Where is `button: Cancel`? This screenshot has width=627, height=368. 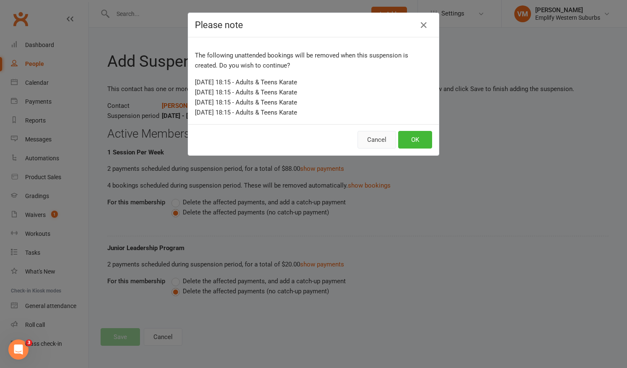 button: Cancel is located at coordinates (377, 140).